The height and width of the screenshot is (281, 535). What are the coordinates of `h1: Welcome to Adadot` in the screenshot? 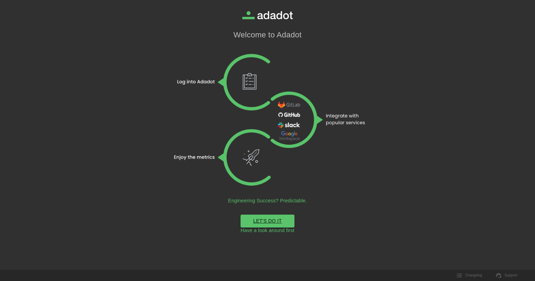 It's located at (267, 35).